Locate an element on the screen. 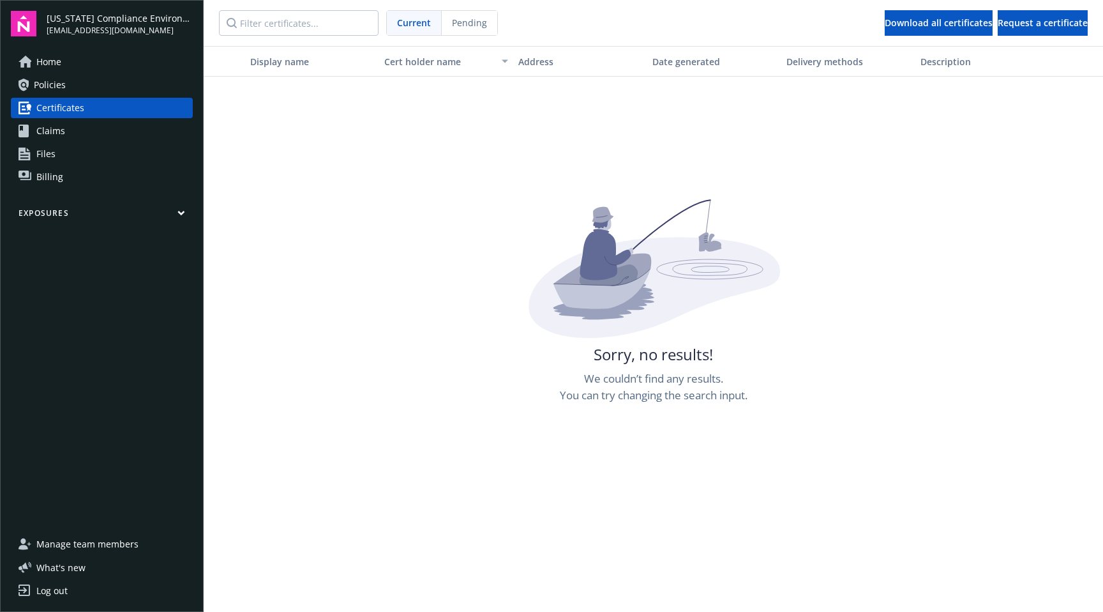  img: navigator-logo.svg is located at coordinates (24, 24).